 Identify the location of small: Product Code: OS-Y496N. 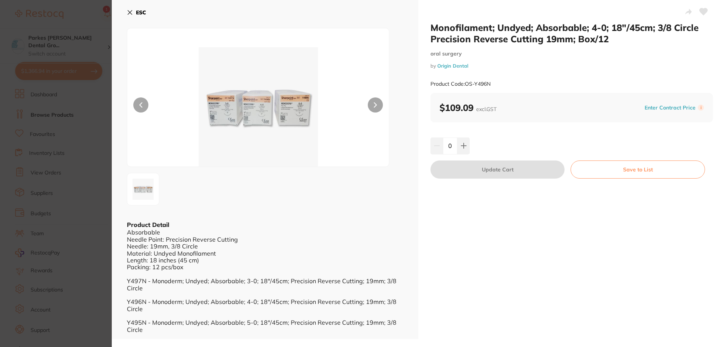
(461, 84).